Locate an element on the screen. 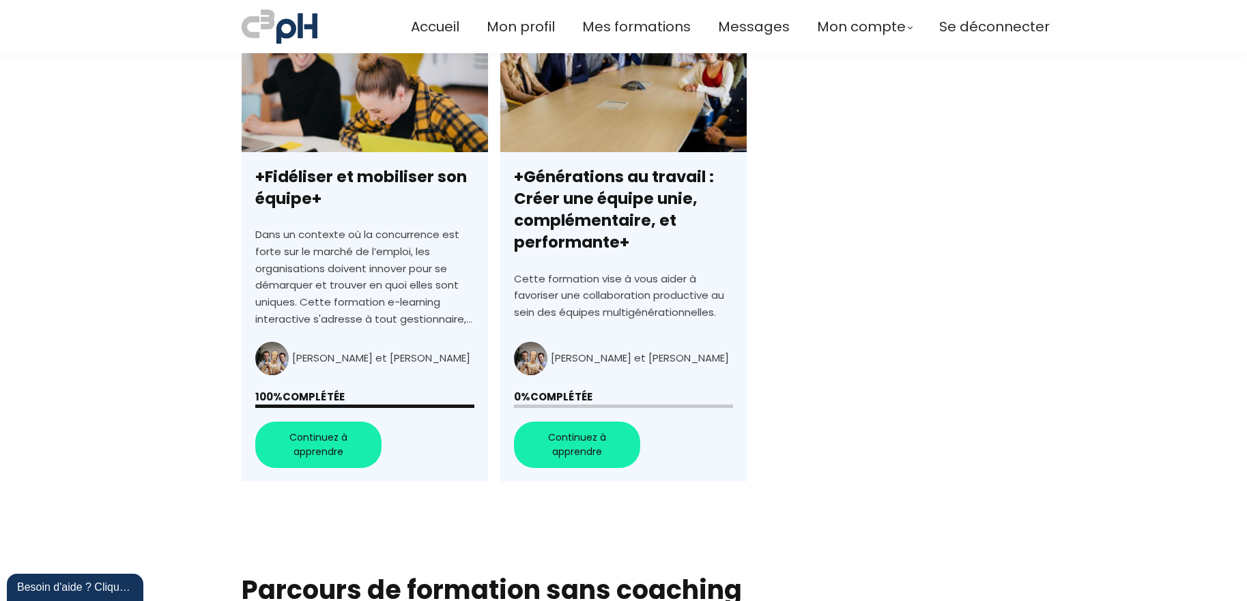 This screenshot has height=601, width=1247. span: Mon compte is located at coordinates (861, 27).